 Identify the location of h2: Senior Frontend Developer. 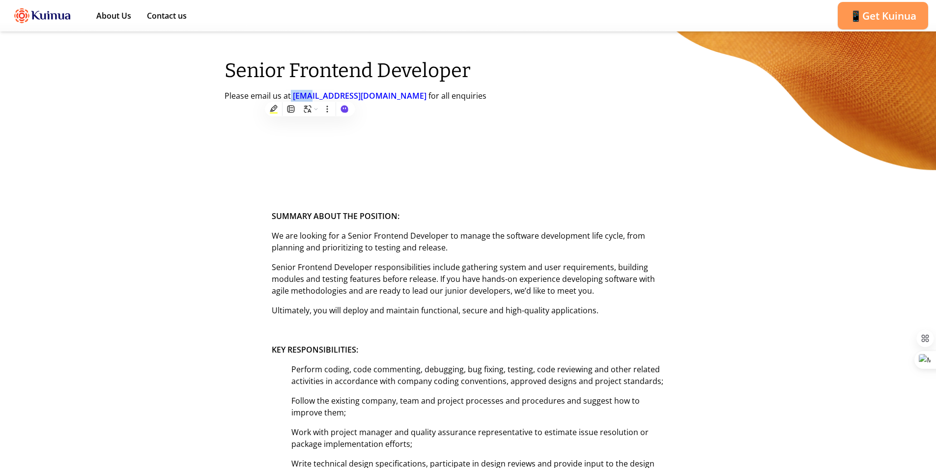
(347, 71).